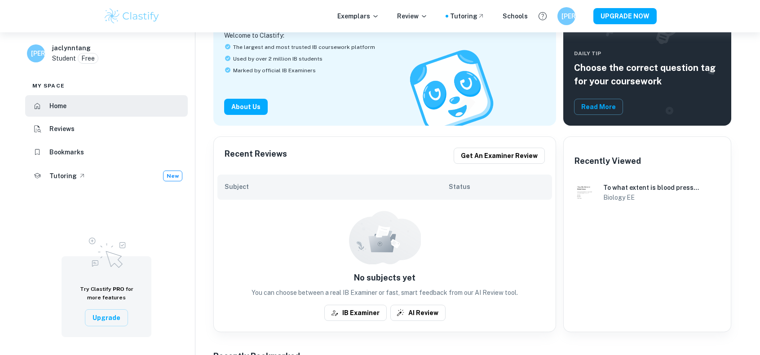  What do you see at coordinates (385, 36) in the screenshot?
I see `p: Welcome to Clastify:` at bounding box center [385, 36].